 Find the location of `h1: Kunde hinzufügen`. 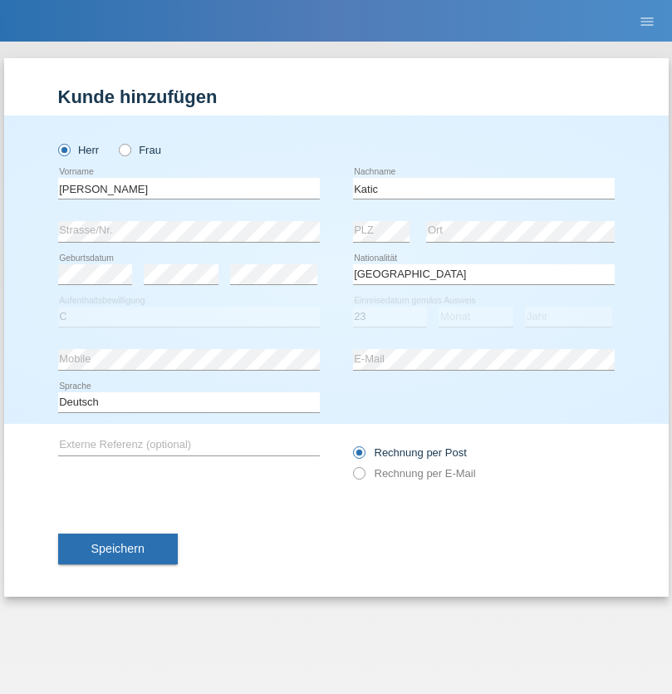

h1: Kunde hinzufügen is located at coordinates (337, 96).